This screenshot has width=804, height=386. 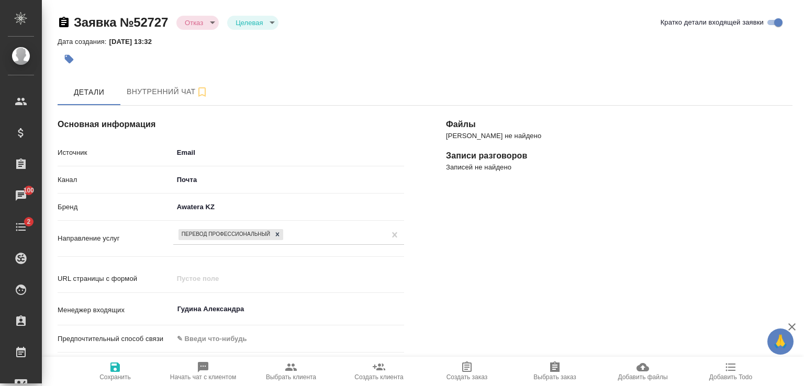 What do you see at coordinates (203, 372) in the screenshot?
I see `button: Начать чат с клиентом` at bounding box center [203, 372].